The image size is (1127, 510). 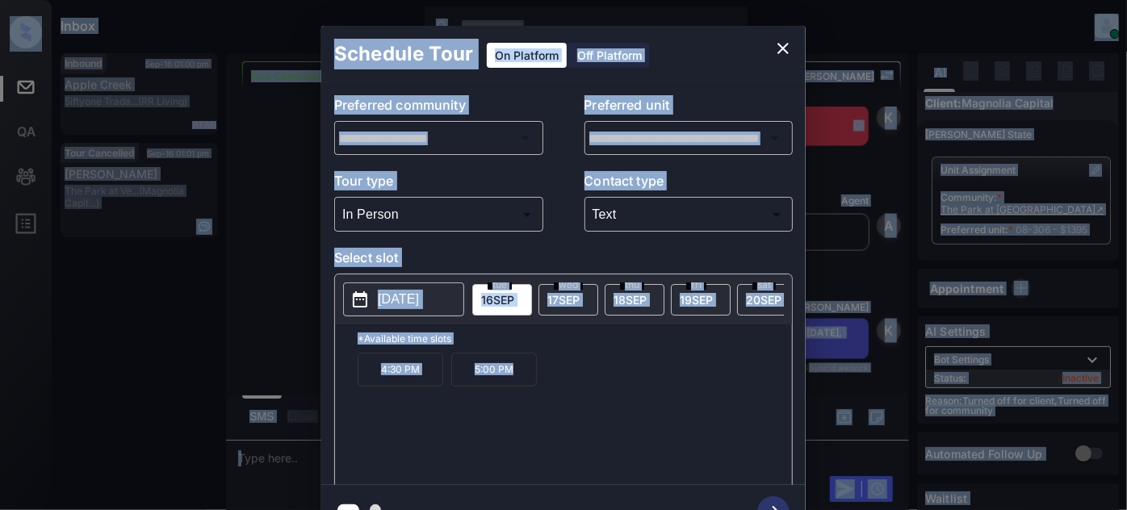 What do you see at coordinates (494, 370) in the screenshot?
I see `p: 5:00 PM` at bounding box center [494, 370].